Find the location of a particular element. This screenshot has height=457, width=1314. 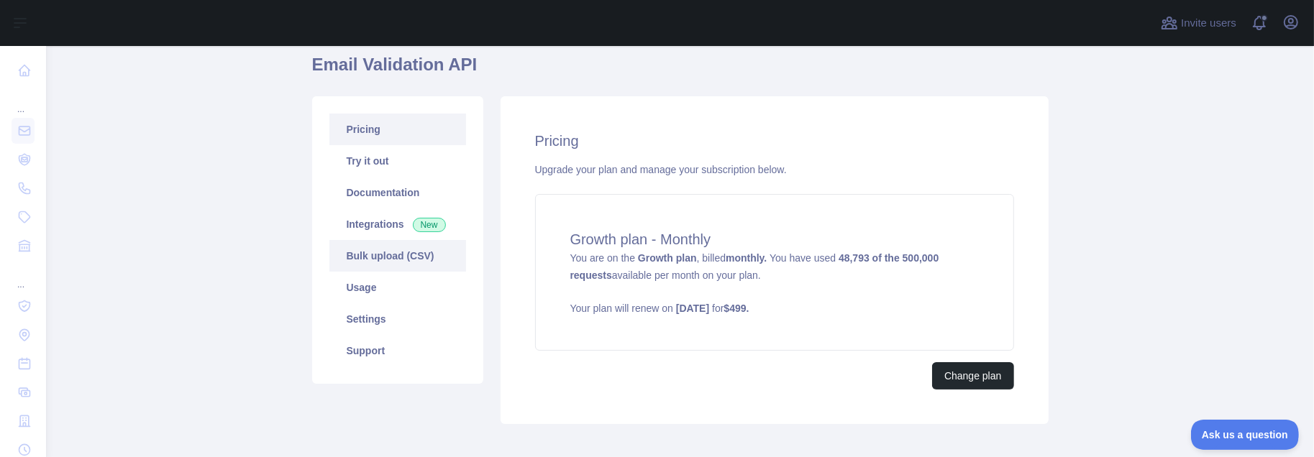

a: Support is located at coordinates (398, 351).